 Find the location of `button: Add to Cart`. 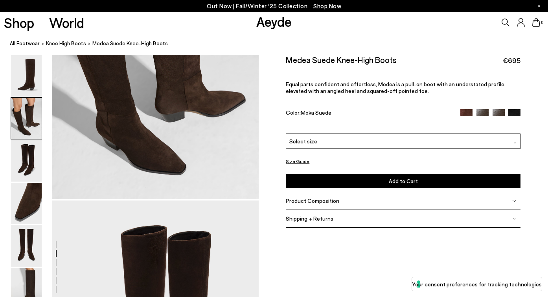

button: Add to Cart is located at coordinates (403, 181).